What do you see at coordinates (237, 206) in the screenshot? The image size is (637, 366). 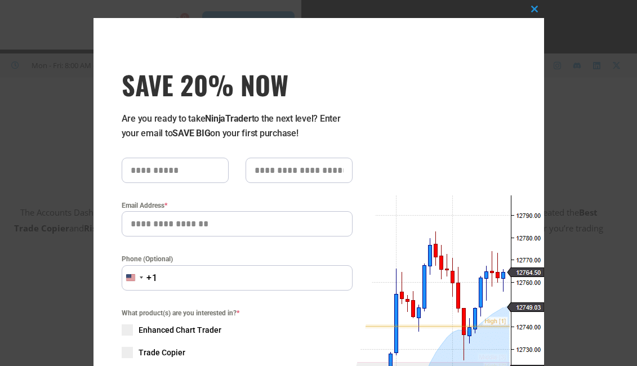 I see `label: Email Address` at bounding box center [237, 206].